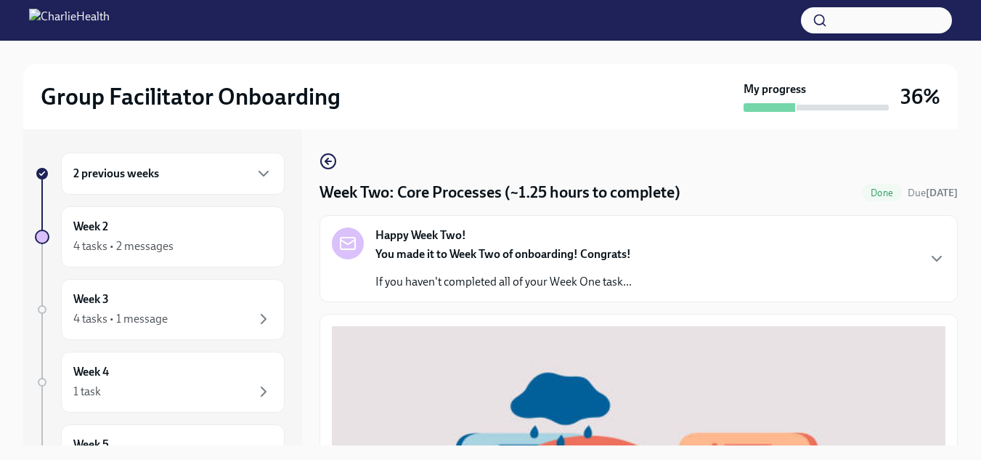 This screenshot has height=460, width=981. Describe the element at coordinates (160, 309) in the screenshot. I see `a: Week 34 tasks • 1 message` at that location.